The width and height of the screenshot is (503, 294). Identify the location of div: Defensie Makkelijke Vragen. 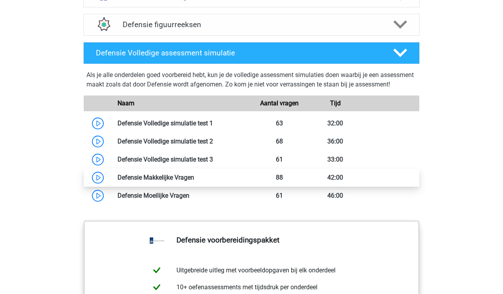
(182, 178).